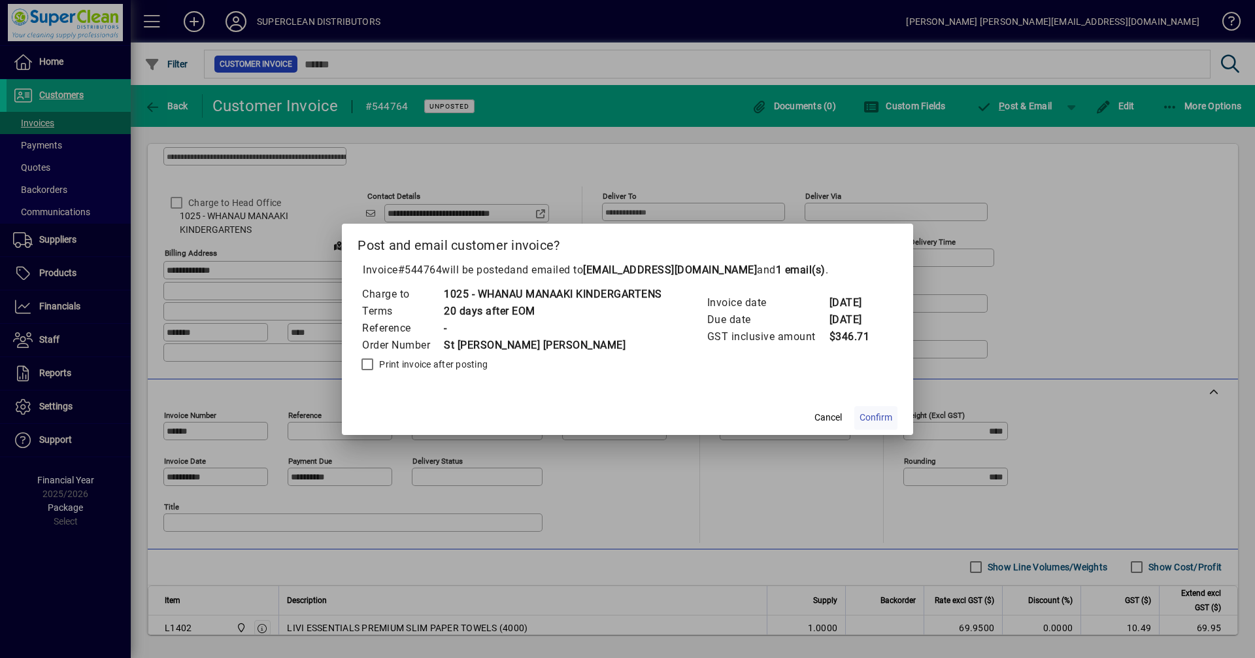  Describe the element at coordinates (627, 270) in the screenshot. I see `p: Invoice will be posted .` at that location.